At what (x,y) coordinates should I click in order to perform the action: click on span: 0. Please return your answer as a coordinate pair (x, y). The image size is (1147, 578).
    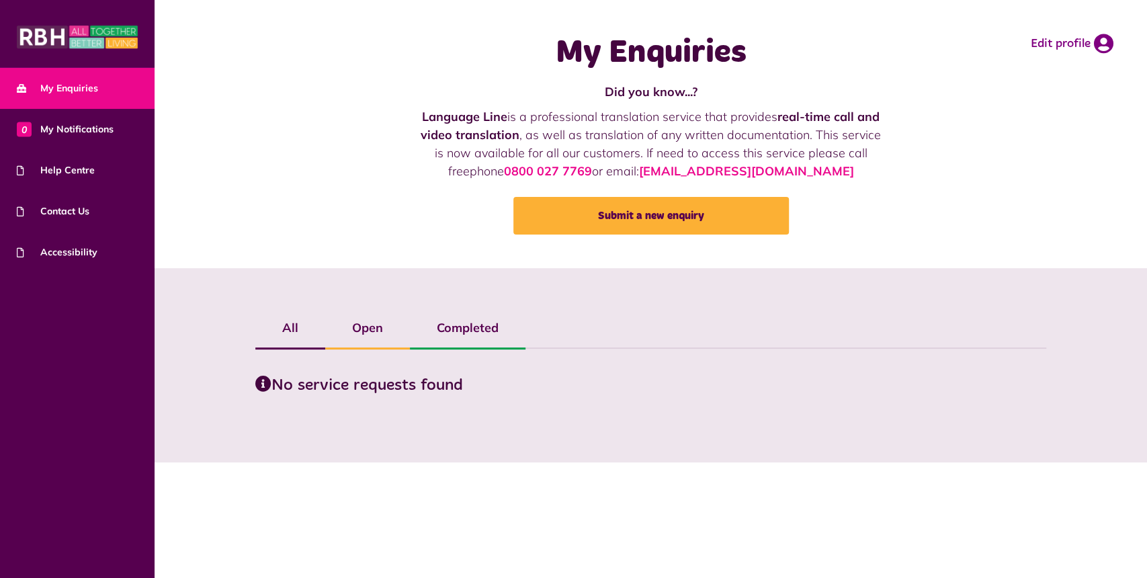
    Looking at the image, I should click on (24, 129).